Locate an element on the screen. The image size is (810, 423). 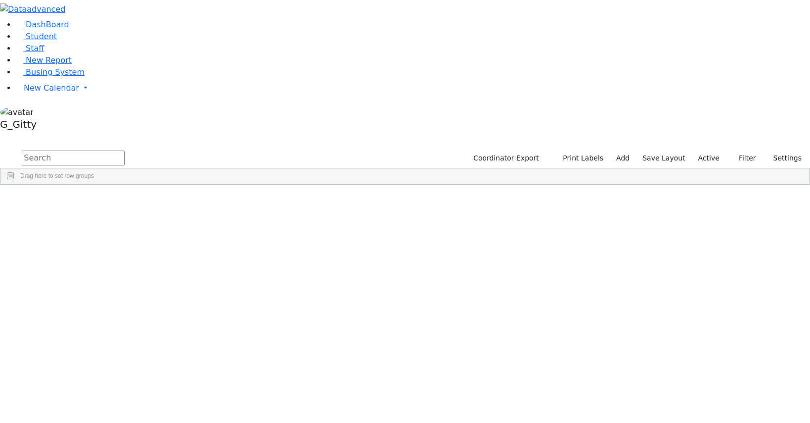
a: New Report is located at coordinates (44, 60).